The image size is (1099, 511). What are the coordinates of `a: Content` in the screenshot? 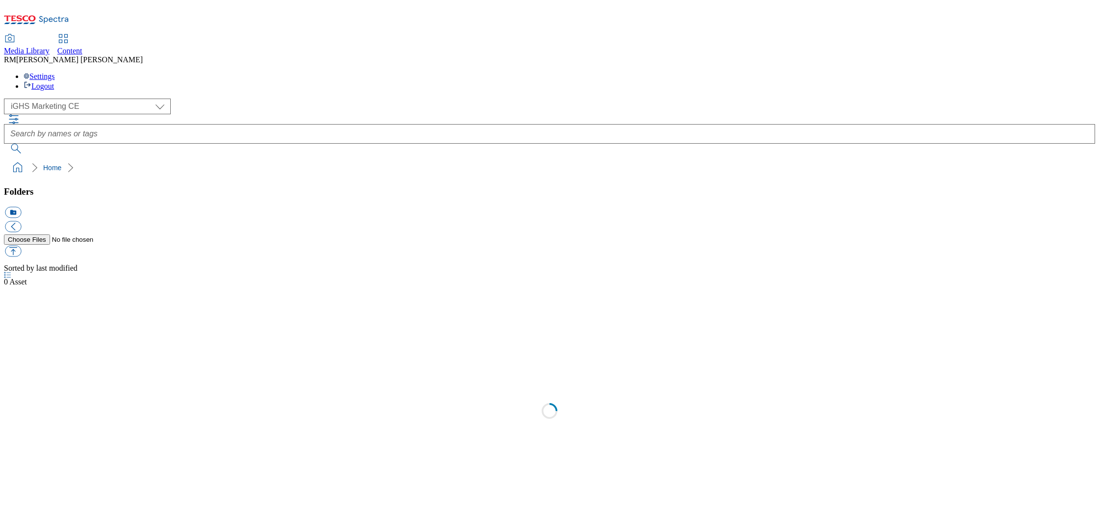 It's located at (70, 45).